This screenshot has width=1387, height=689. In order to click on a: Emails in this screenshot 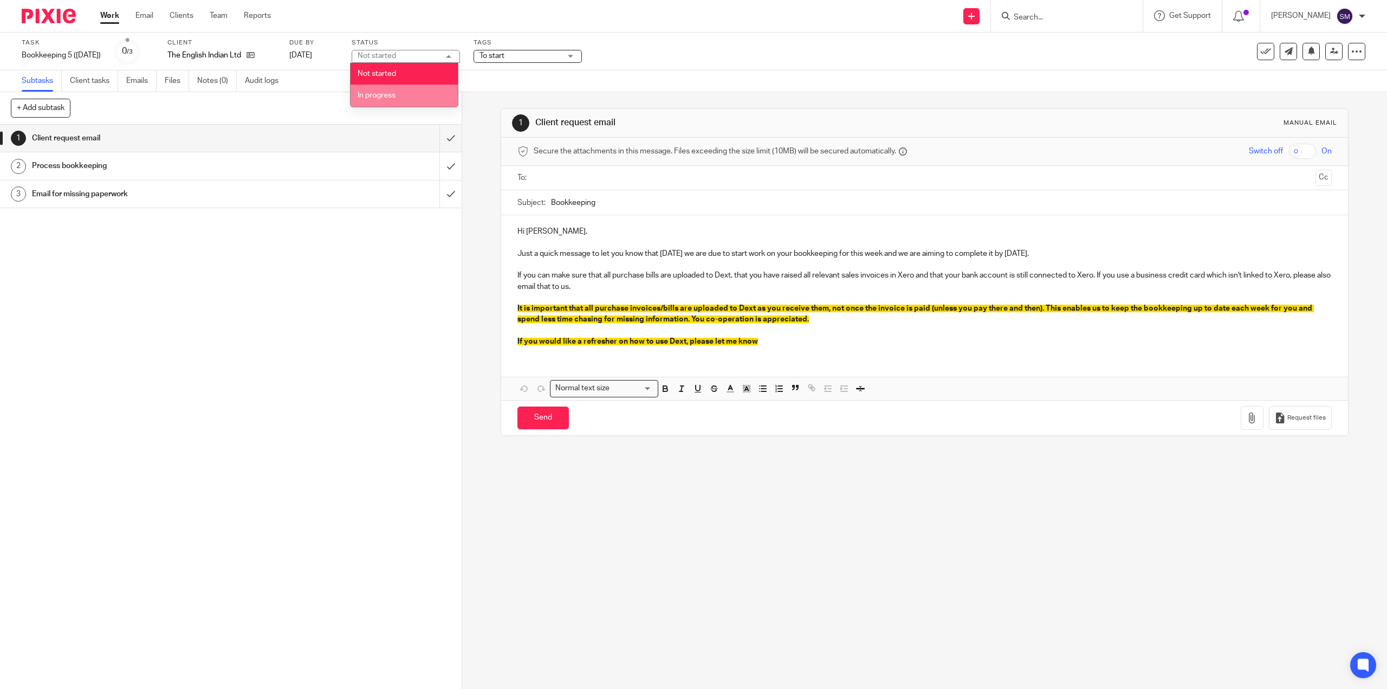, I will do `click(141, 81)`.